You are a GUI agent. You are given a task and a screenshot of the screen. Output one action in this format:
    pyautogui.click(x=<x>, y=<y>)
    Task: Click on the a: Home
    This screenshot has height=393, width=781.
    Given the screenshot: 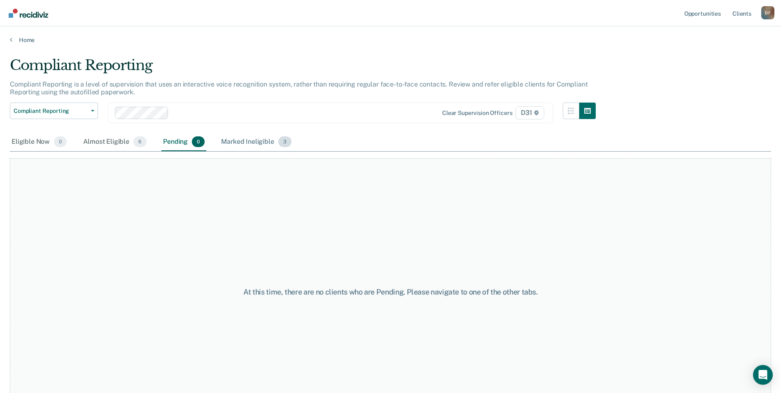 What is the action you would take?
    pyautogui.click(x=390, y=40)
    